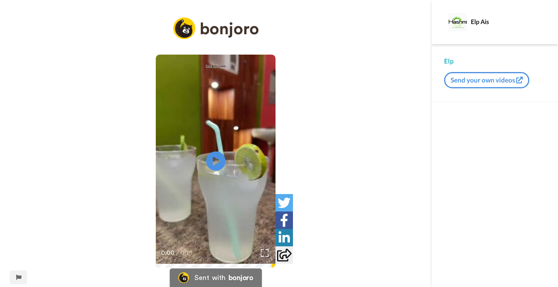 This screenshot has height=287, width=558. I want to click on img: Profile Image, so click(458, 22).